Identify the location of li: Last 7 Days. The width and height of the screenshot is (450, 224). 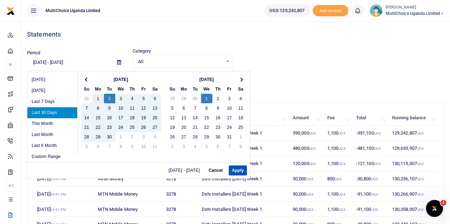
(52, 102).